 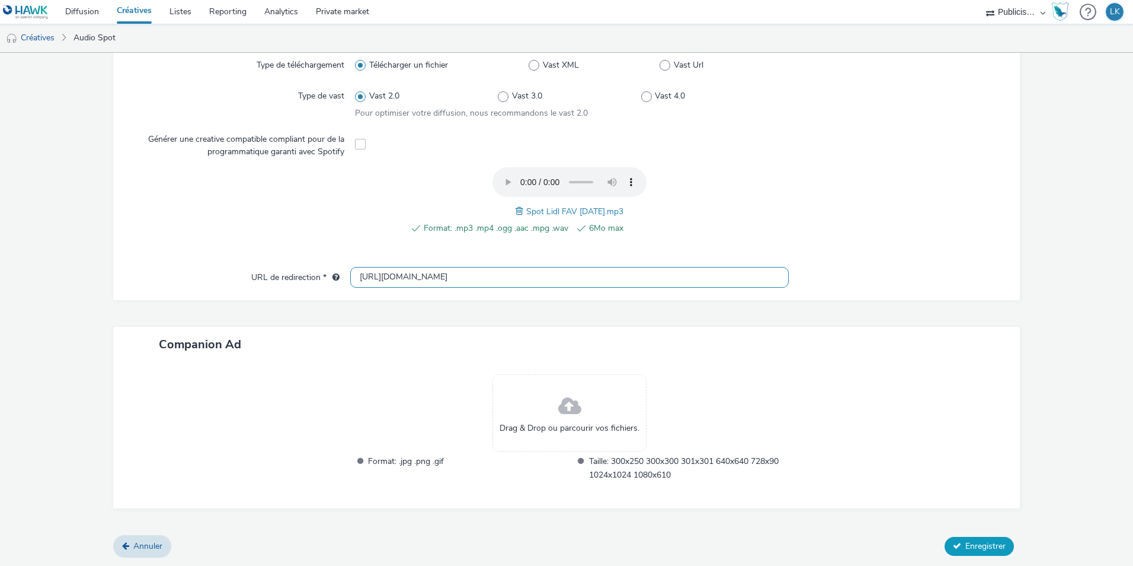 What do you see at coordinates (25, 12) in the screenshot?
I see `img: undefined Logo` at bounding box center [25, 12].